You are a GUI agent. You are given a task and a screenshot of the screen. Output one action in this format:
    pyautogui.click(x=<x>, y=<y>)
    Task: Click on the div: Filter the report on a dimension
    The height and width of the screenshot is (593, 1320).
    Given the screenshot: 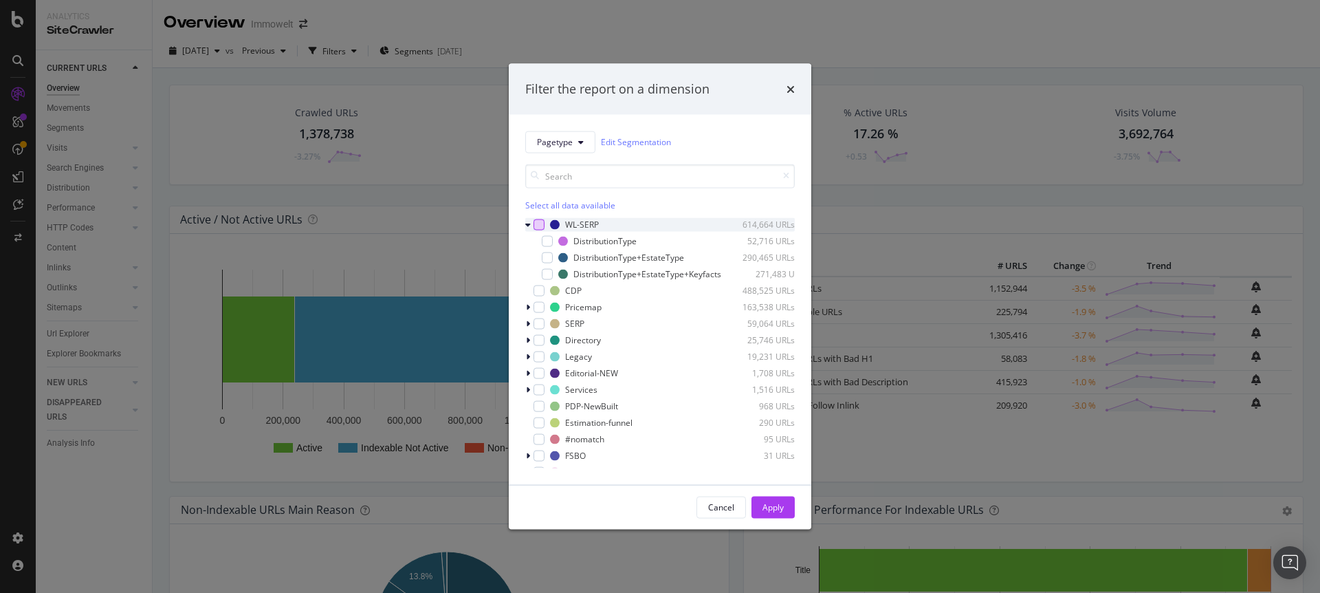 What is the action you would take?
    pyautogui.click(x=618, y=89)
    